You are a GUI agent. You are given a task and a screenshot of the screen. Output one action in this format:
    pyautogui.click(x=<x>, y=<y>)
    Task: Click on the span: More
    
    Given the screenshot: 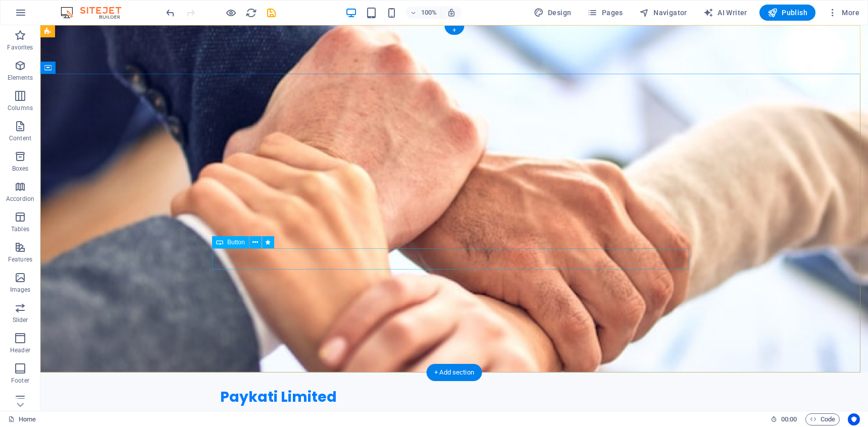 What is the action you would take?
    pyautogui.click(x=844, y=13)
    